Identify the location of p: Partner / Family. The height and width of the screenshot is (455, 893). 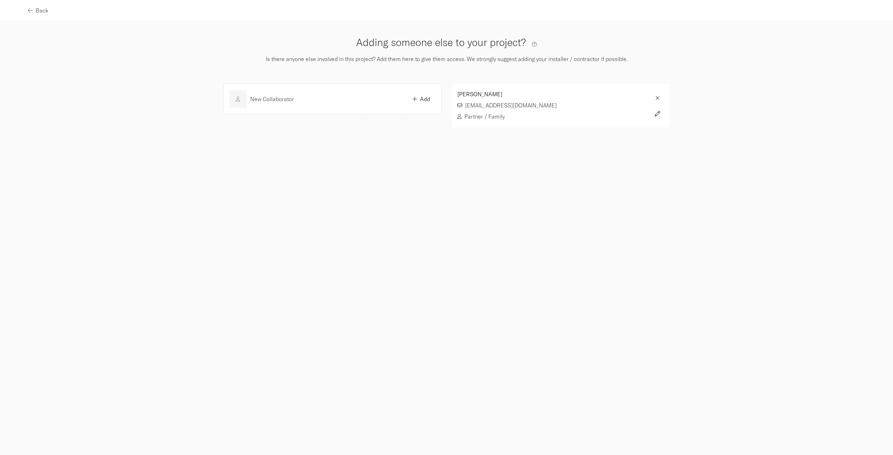
(484, 116).